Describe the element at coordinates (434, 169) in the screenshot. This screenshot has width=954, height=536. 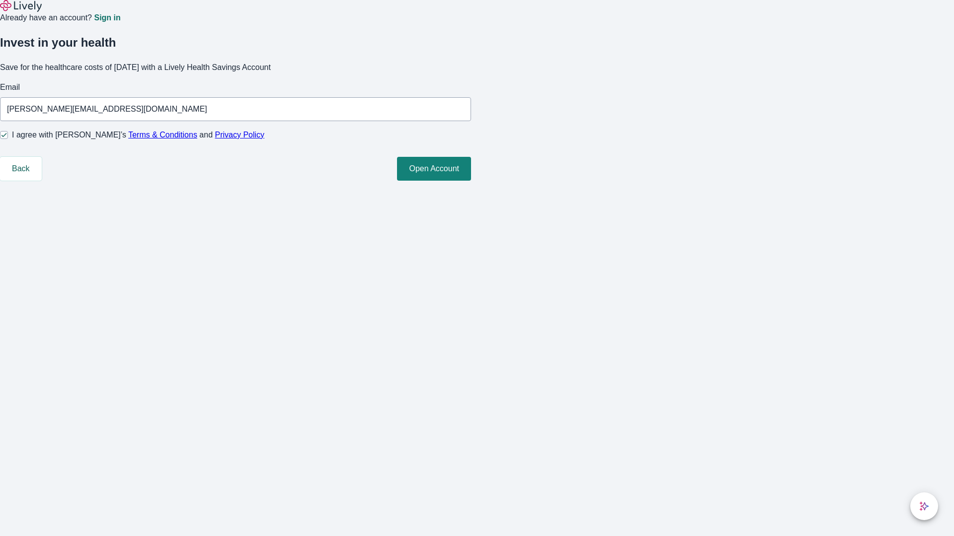
I see `button: Open Account` at that location.